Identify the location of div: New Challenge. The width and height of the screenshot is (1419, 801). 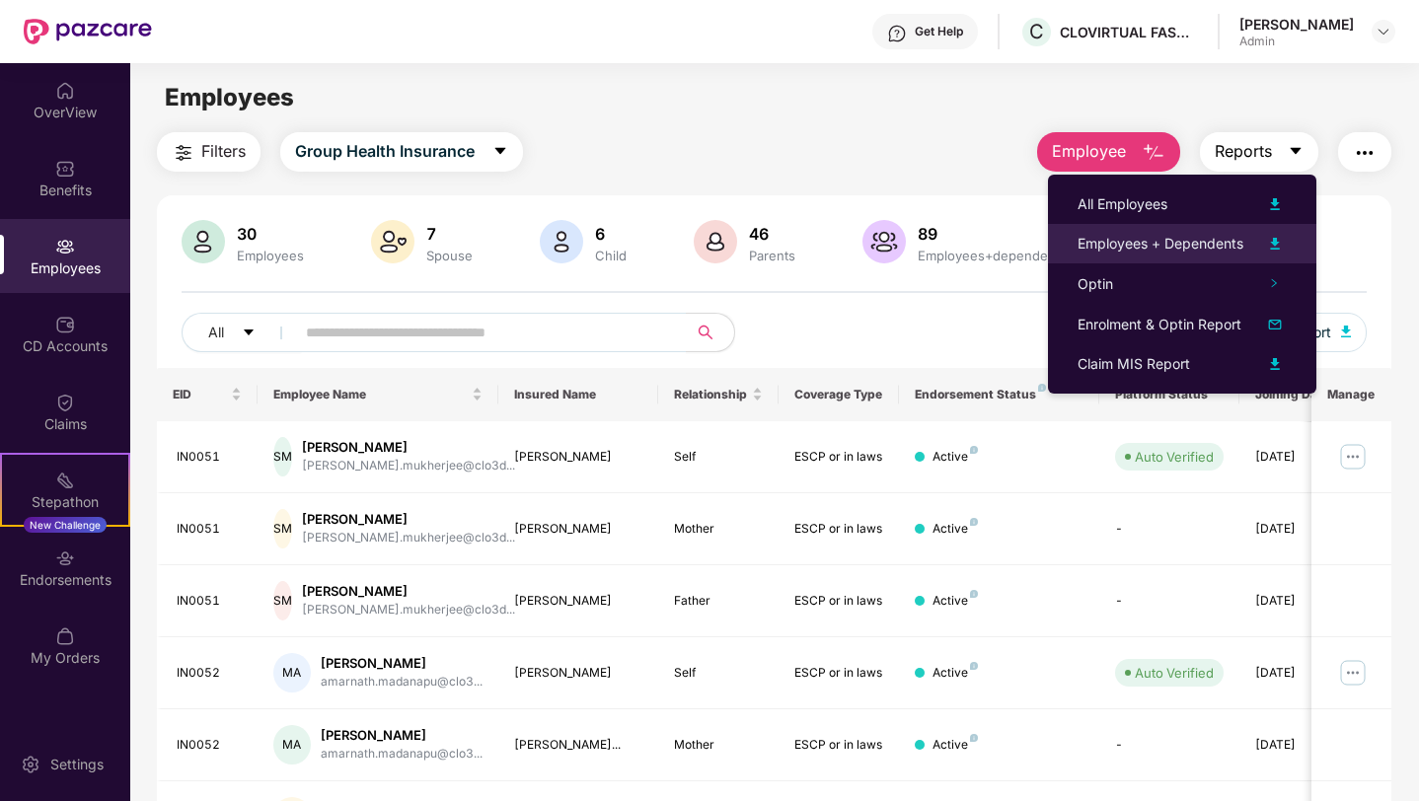
(65, 525).